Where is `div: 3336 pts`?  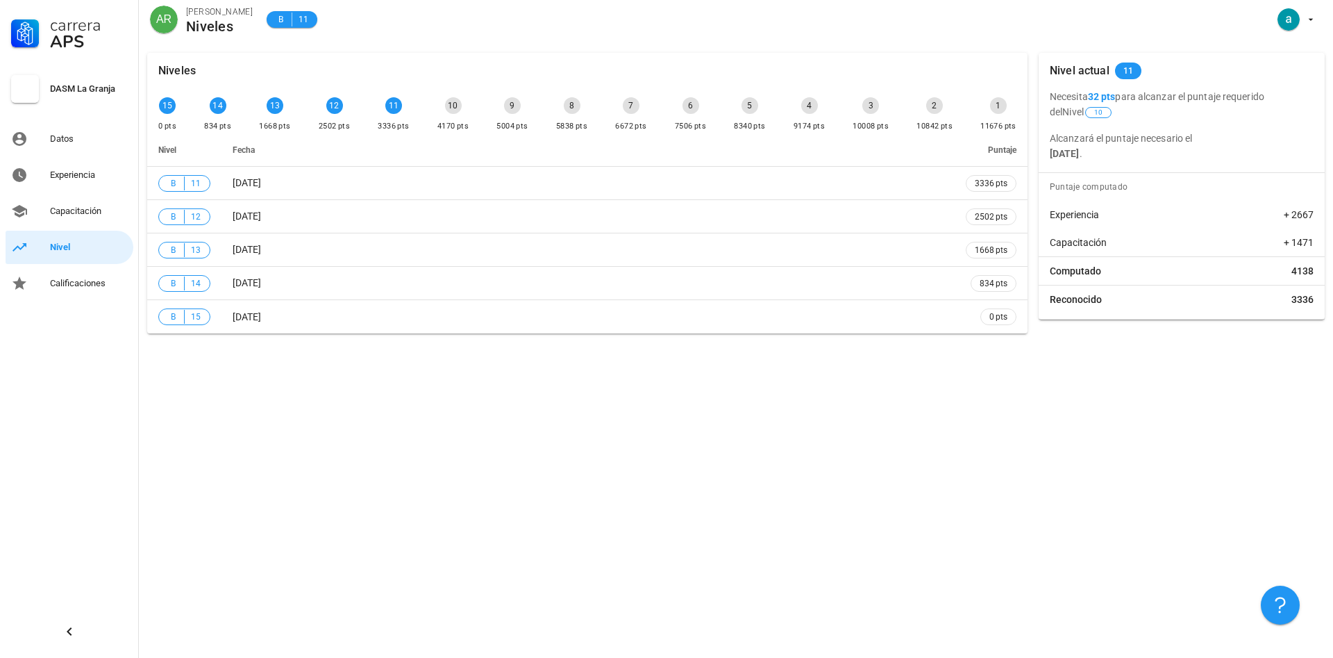 div: 3336 pts is located at coordinates (393, 126).